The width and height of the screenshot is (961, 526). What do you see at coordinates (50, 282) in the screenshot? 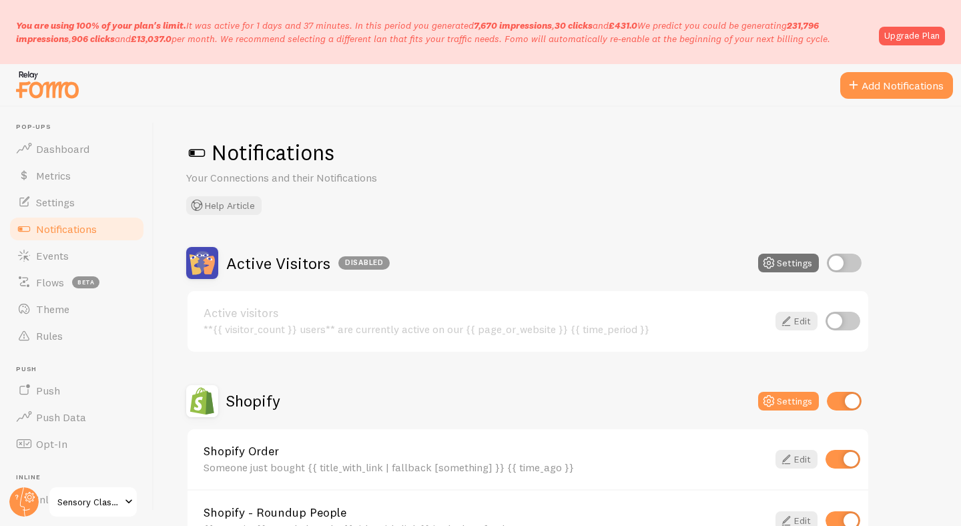
I see `span: Flows` at bounding box center [50, 282].